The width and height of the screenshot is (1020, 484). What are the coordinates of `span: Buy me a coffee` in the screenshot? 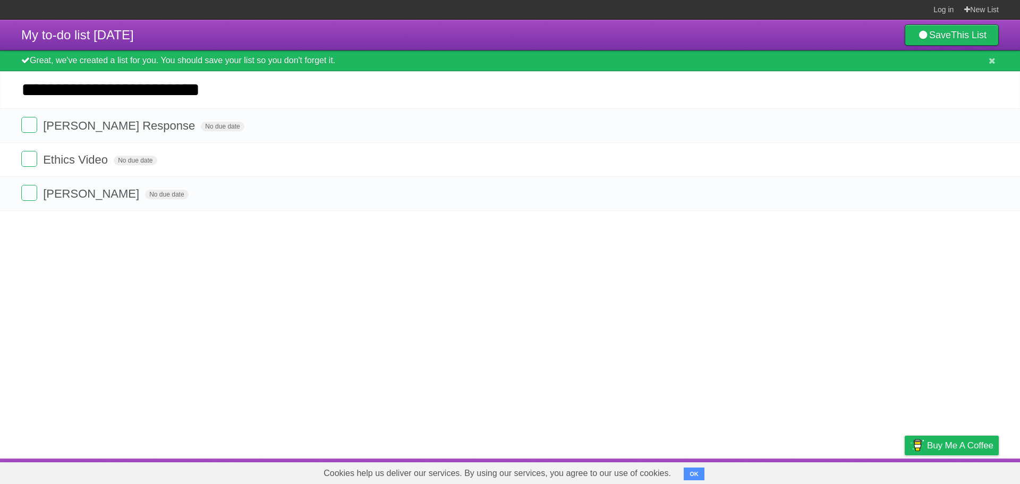 It's located at (960, 445).